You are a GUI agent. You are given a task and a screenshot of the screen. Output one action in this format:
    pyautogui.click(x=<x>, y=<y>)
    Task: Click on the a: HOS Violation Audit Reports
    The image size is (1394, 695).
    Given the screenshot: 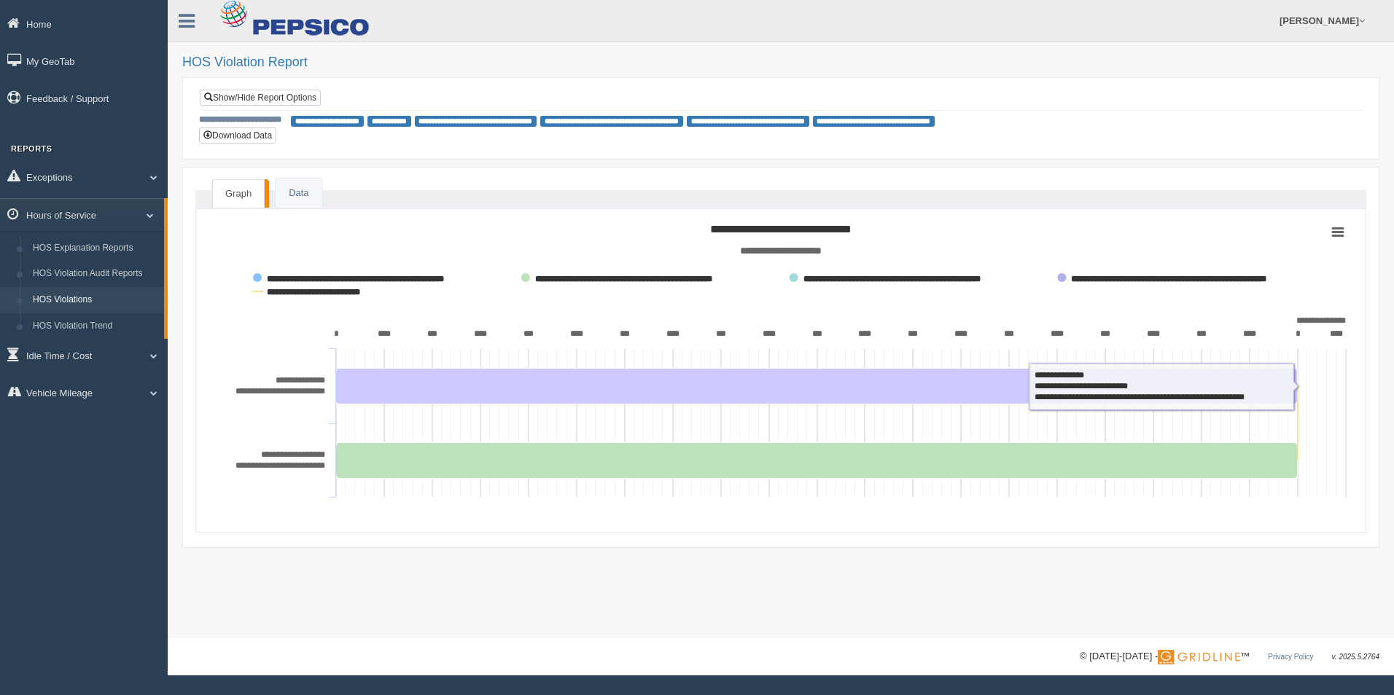 What is the action you would take?
    pyautogui.click(x=95, y=274)
    